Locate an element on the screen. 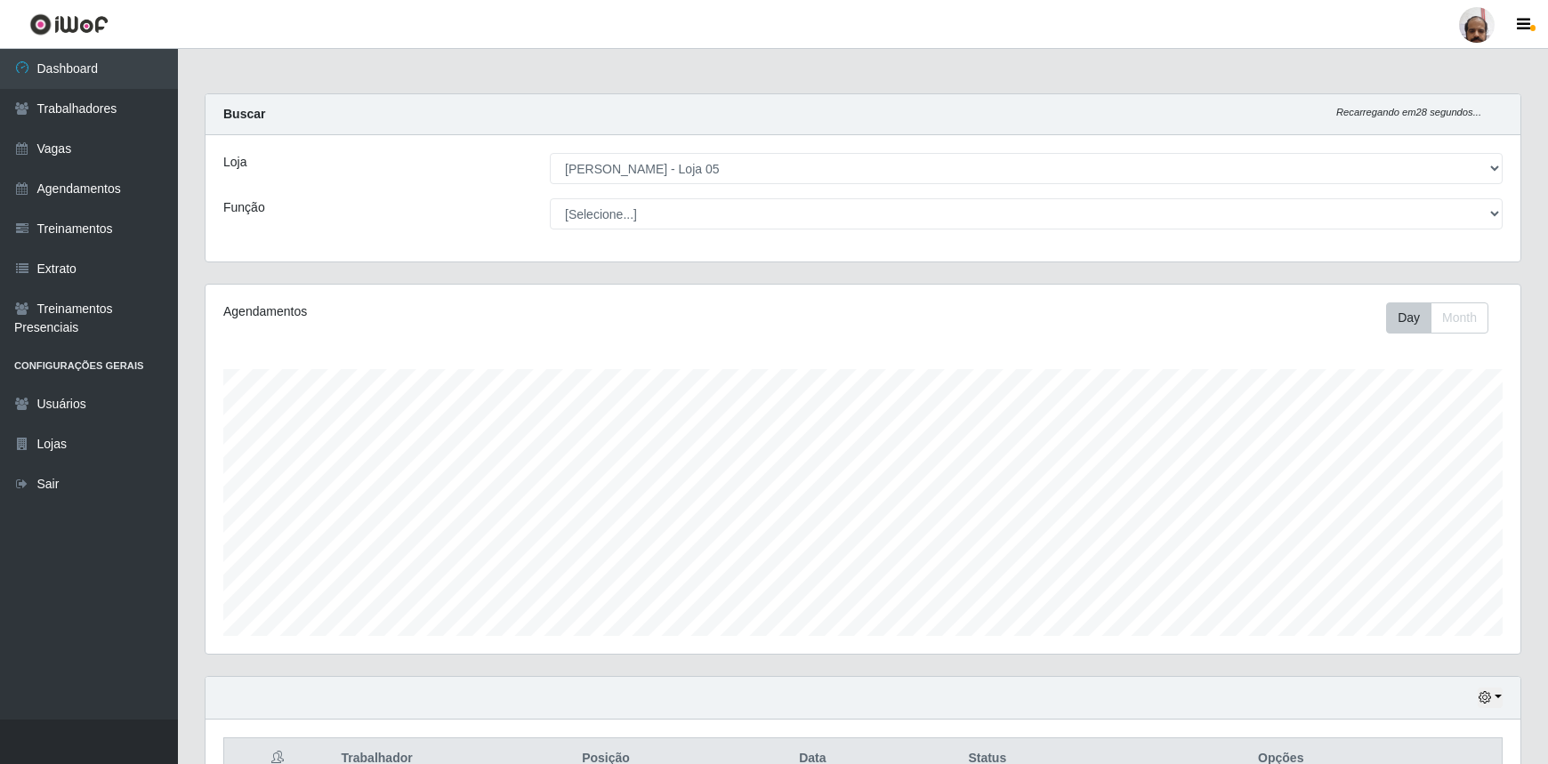  button: Month is located at coordinates (1459, 318).